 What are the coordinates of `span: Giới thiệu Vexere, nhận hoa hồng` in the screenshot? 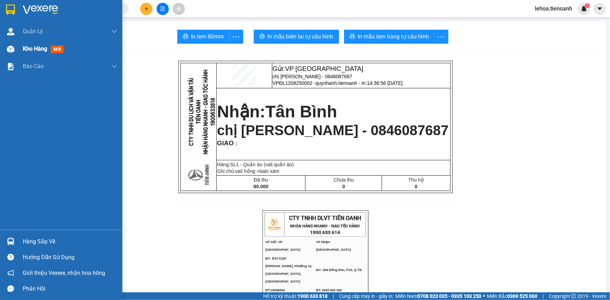 It's located at (64, 273).